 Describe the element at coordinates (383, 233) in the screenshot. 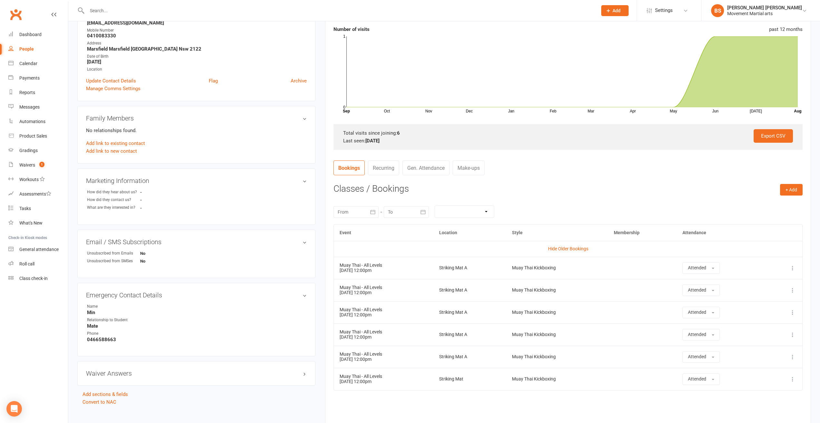

I see `th: Event` at that location.